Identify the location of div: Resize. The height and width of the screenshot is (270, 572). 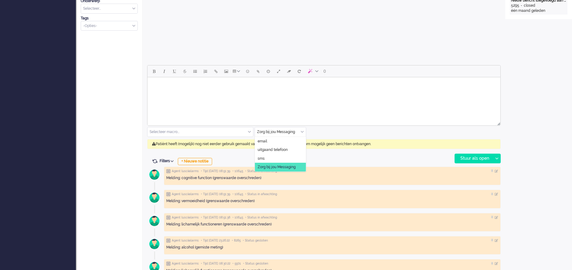
(498, 123).